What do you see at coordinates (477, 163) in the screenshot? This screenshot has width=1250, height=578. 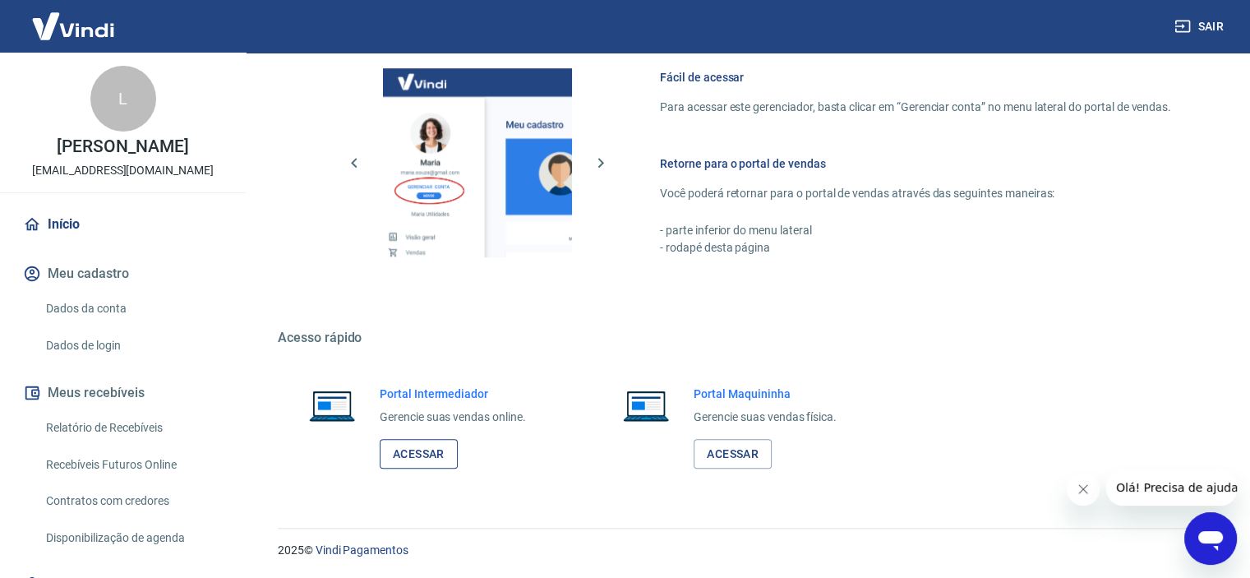 I see `img: Imagem da dashboard mostrando o botão de gerenciar conta na sidebar no lado esquerdo` at bounding box center [477, 163].